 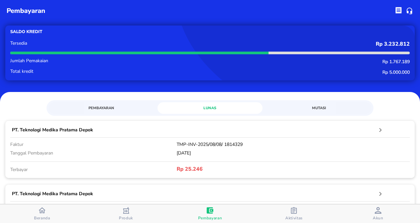 What do you see at coordinates (93, 153) in the screenshot?
I see `p: Tanggal Pembayaran` at bounding box center [93, 153].